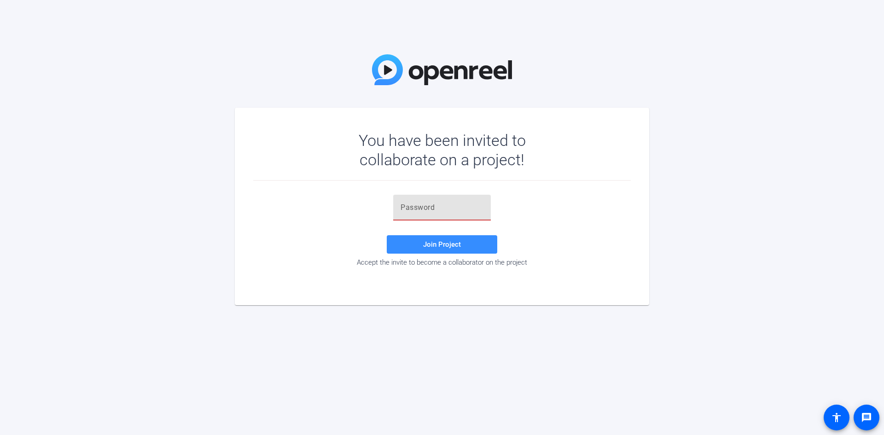  Describe the element at coordinates (442, 150) in the screenshot. I see `div: You have been invited to collaborate on a project!` at that location.